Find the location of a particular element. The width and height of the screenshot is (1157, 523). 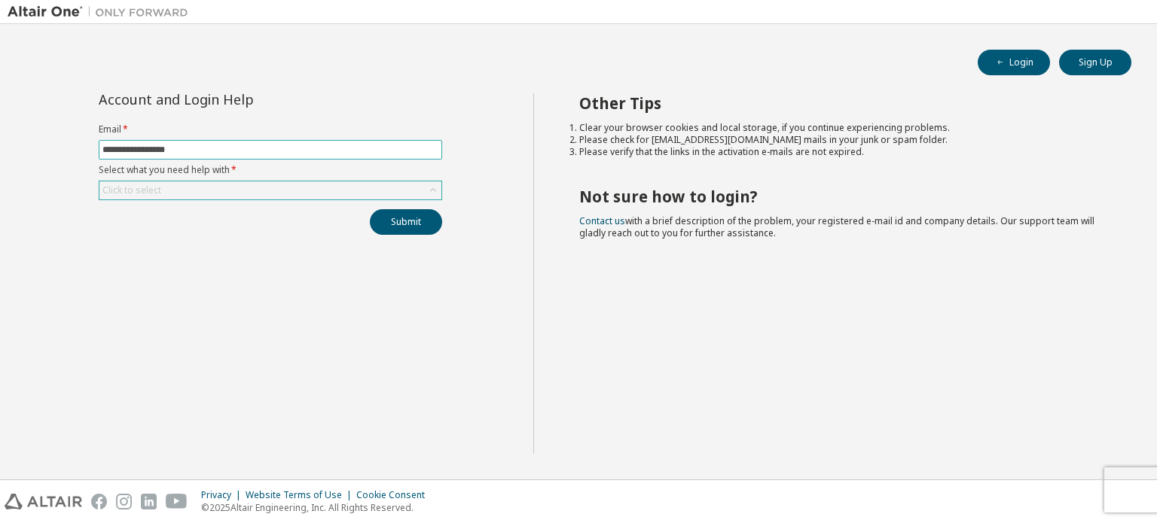

img: facebook.svg is located at coordinates (99, 502).